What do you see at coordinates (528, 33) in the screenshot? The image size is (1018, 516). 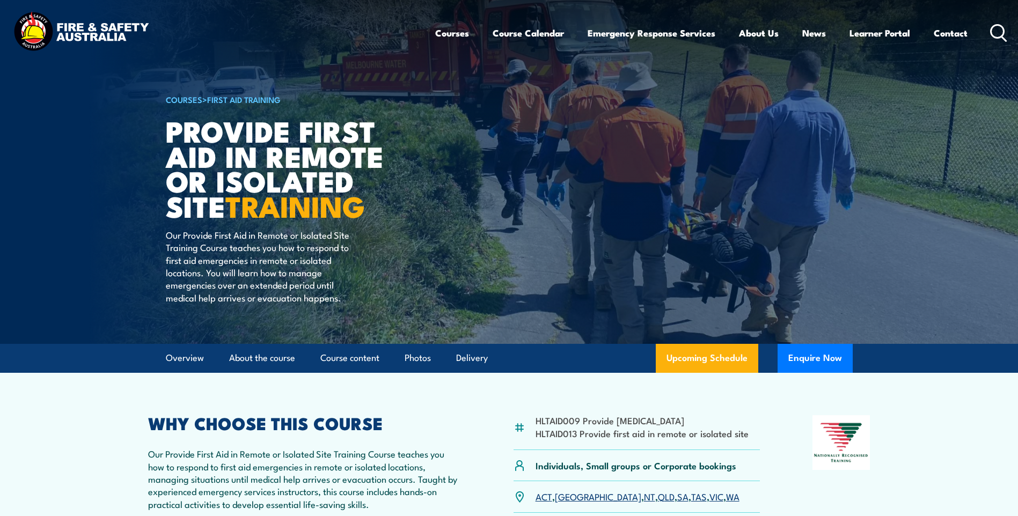 I see `a: Course Calendar` at bounding box center [528, 33].